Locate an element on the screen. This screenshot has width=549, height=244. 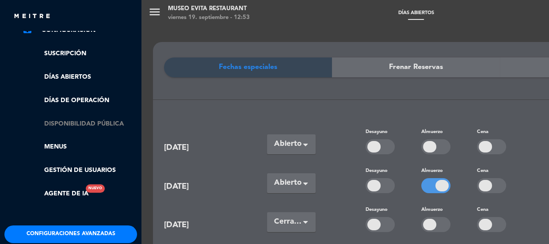
a: Agente de IANuevo is located at coordinates (55, 193).